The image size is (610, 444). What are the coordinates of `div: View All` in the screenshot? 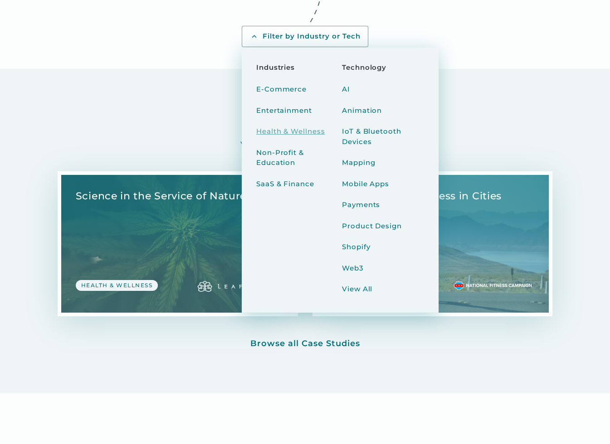 It's located at (357, 289).